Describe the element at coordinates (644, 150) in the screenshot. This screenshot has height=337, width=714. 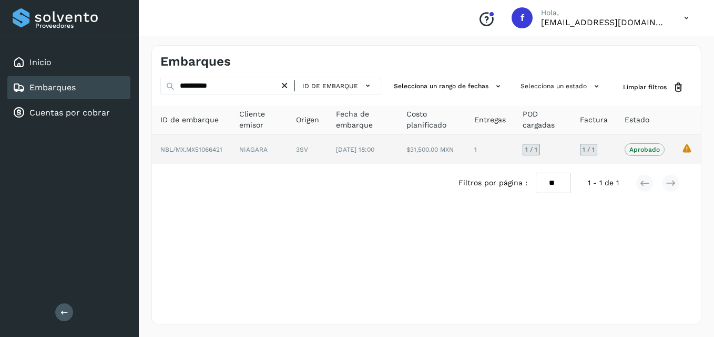
I see `p: Aprobado` at that location.